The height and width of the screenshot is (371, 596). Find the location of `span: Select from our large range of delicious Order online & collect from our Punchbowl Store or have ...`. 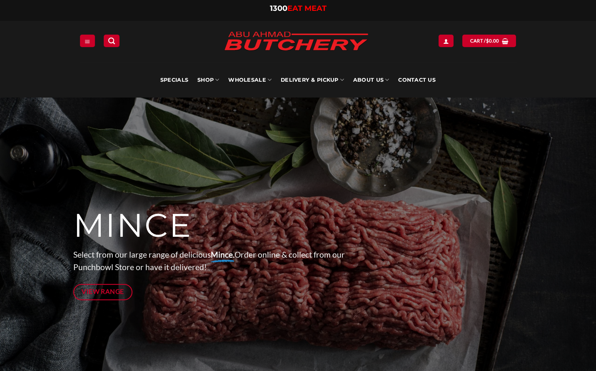

span: Select from our large range of delicious Order online & collect from our Punchbowl Store or have ... is located at coordinates (209, 261).